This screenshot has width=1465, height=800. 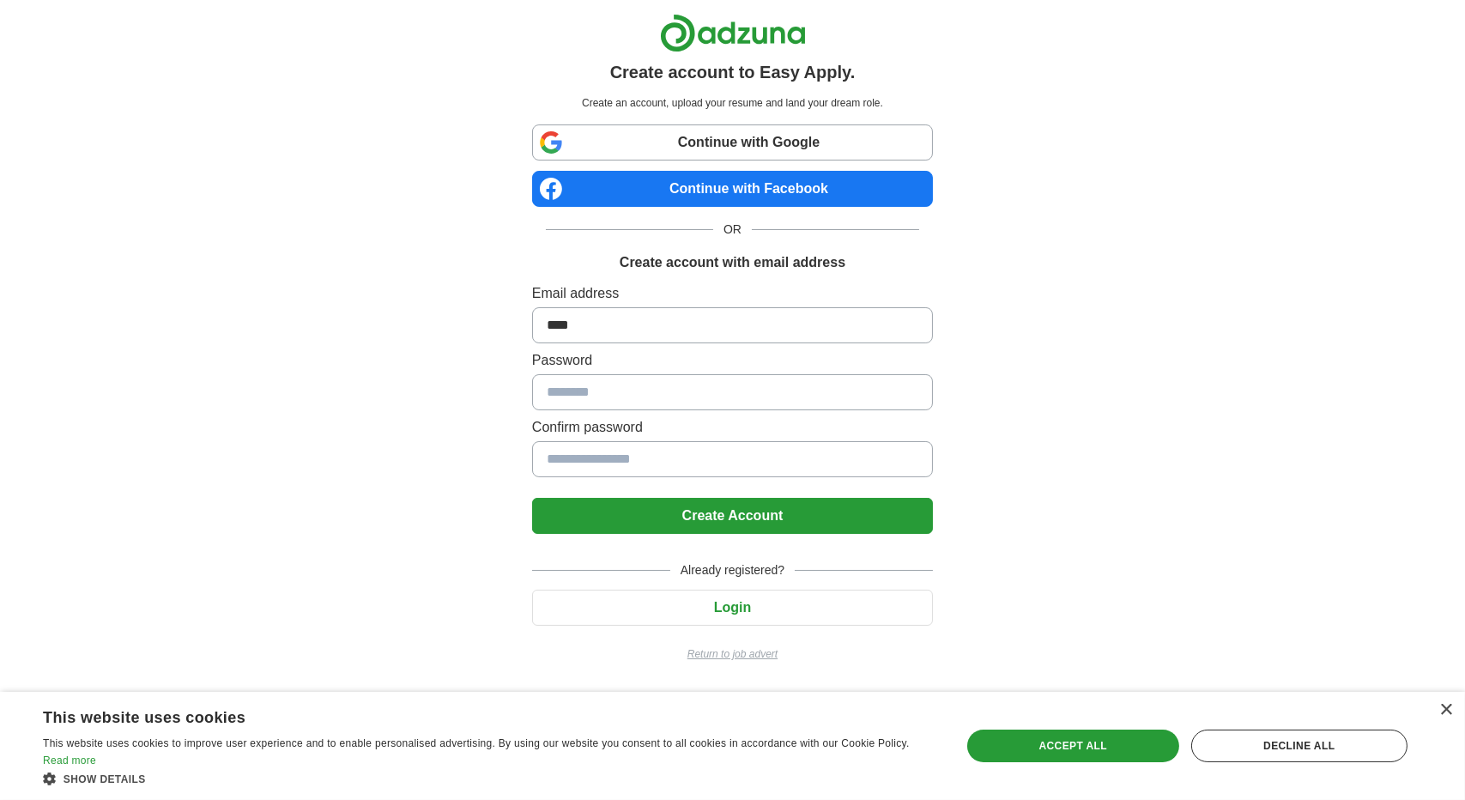 What do you see at coordinates (733, 33) in the screenshot?
I see `img: Adzuna logo` at bounding box center [733, 33].